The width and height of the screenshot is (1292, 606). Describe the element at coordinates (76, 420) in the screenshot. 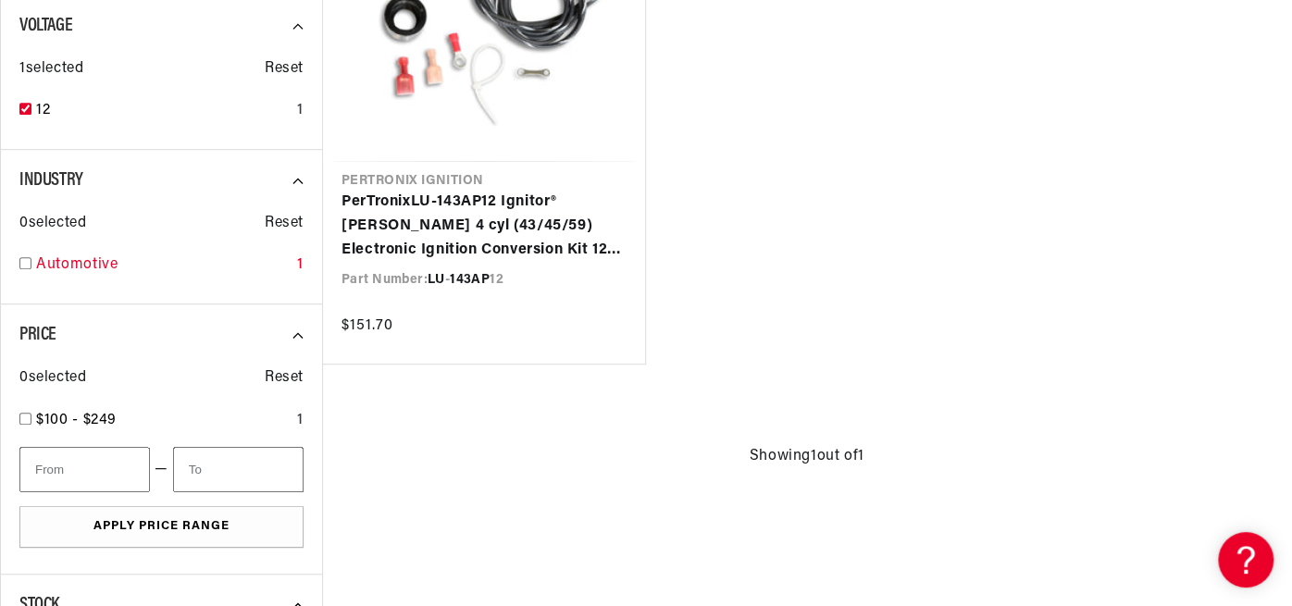

I see `span: $100 - $249` at that location.